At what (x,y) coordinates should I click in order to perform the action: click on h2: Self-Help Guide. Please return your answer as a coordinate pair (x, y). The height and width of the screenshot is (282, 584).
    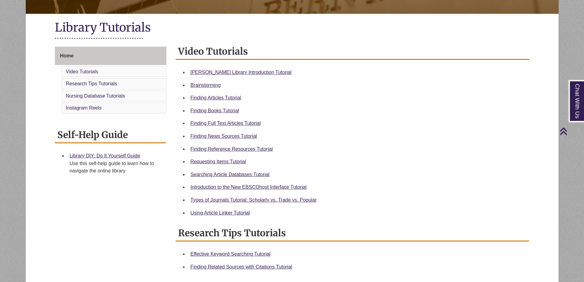
    Looking at the image, I should click on (110, 135).